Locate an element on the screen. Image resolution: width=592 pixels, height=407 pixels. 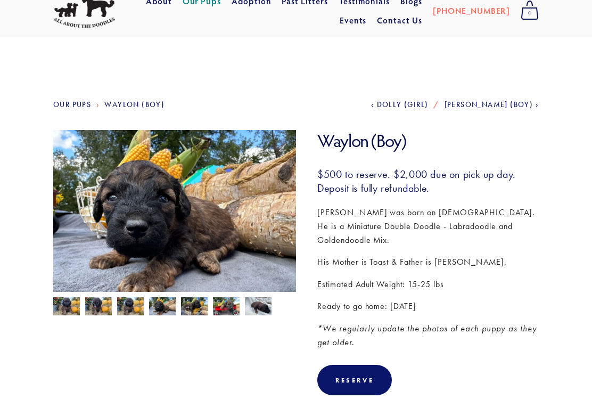
em: *We regularly update the photos of each puppy as they get older. is located at coordinates (429, 335).